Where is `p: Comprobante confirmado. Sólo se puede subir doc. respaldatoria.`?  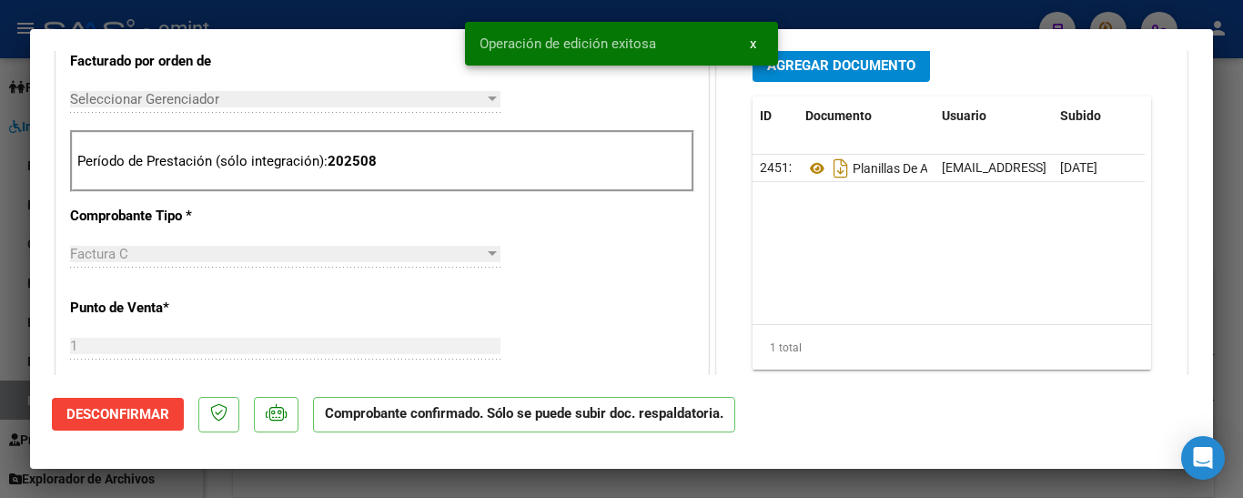
p: Comprobante confirmado. Sólo se puede subir doc. respaldatoria. is located at coordinates (524, 414).